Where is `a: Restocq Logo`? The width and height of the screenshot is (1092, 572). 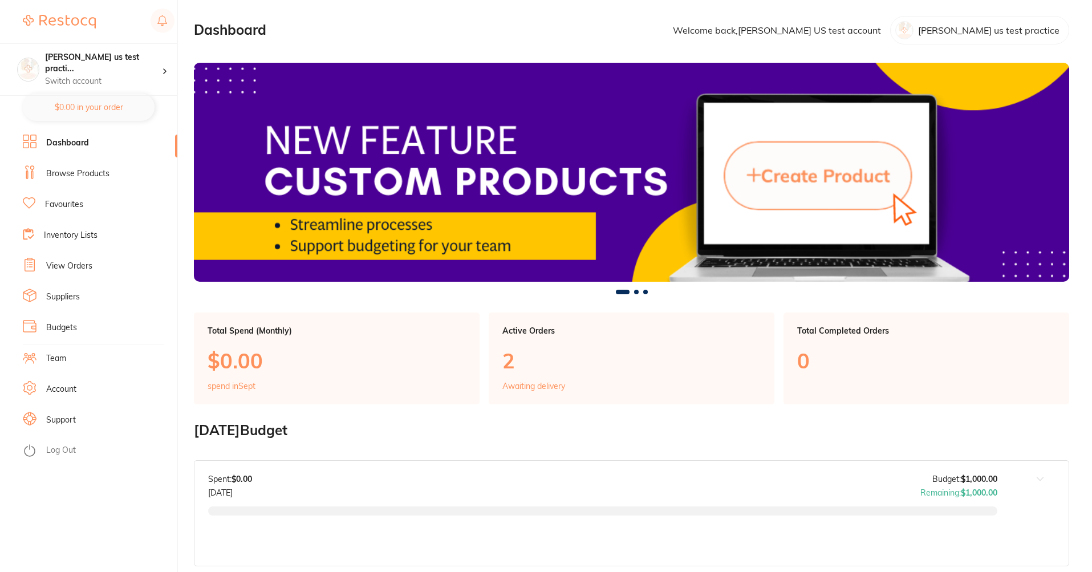 a: Restocq Logo is located at coordinates (59, 22).